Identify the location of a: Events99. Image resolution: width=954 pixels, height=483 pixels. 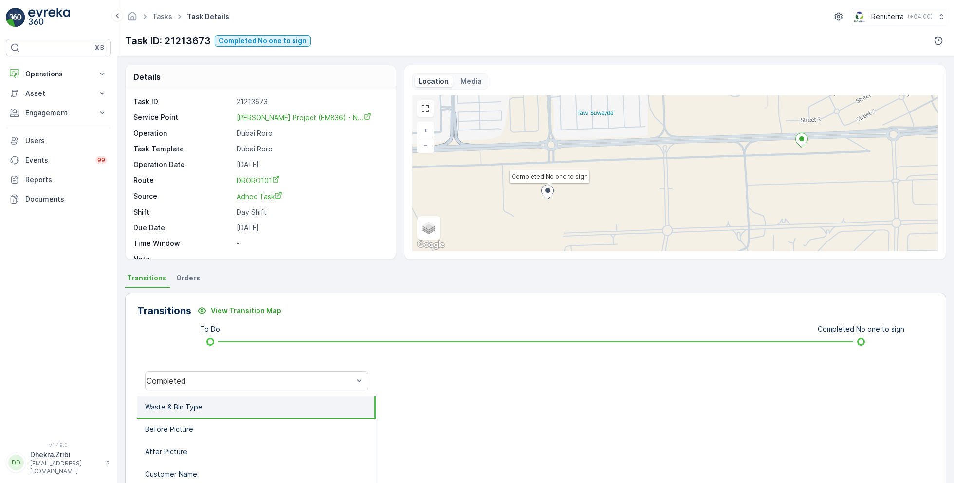
(58, 160).